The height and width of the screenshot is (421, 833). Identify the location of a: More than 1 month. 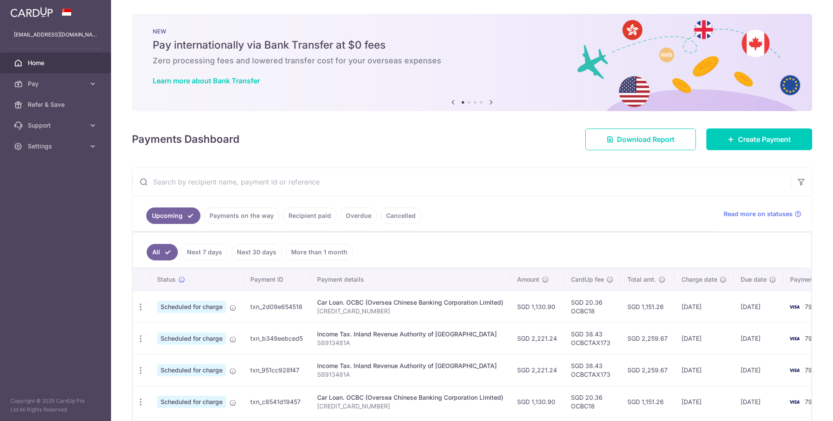
(319, 252).